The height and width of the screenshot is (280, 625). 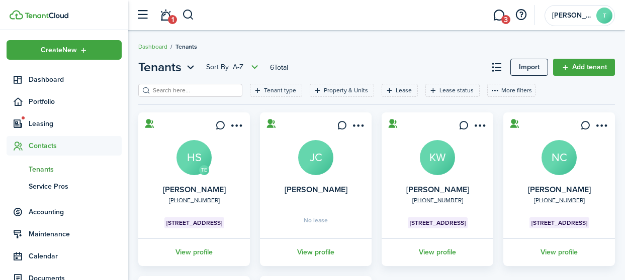 I want to click on a: Add tenant, so click(x=584, y=67).